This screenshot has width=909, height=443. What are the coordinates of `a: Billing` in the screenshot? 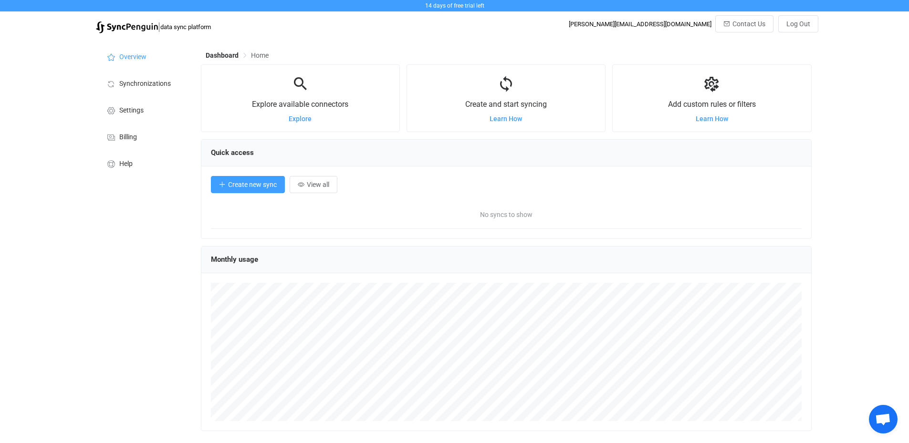 It's located at (144, 136).